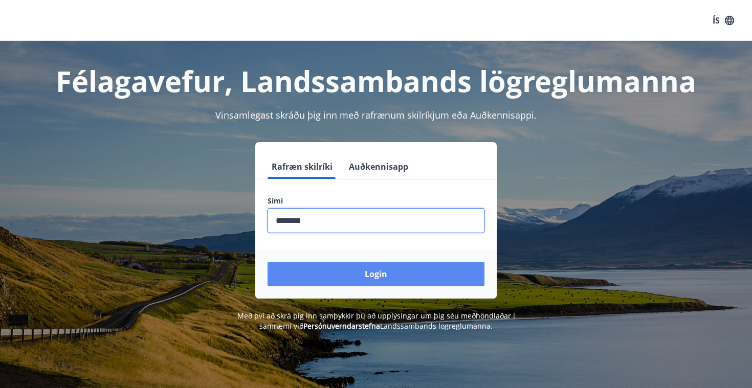 The width and height of the screenshot is (752, 388). I want to click on button: Auðkennisapp, so click(379, 167).